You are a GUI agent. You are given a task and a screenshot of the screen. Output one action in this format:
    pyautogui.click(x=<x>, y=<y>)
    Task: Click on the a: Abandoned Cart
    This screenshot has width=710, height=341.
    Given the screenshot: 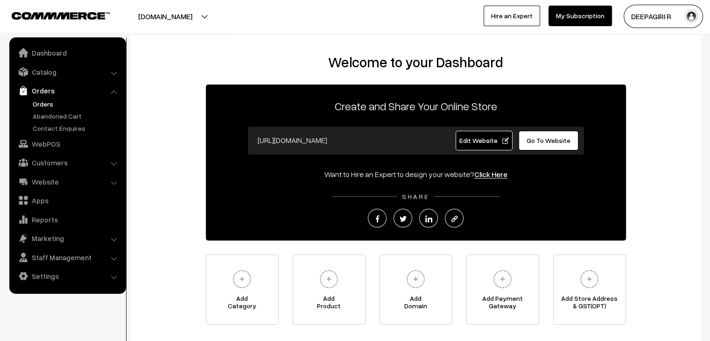 What is the action you would take?
    pyautogui.click(x=77, y=116)
    